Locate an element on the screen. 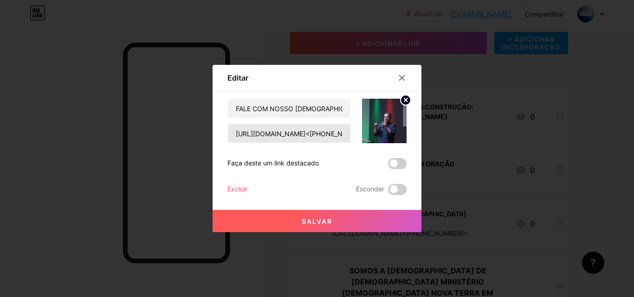 This screenshot has width=634, height=297. font: Excluir is located at coordinates (237, 189).